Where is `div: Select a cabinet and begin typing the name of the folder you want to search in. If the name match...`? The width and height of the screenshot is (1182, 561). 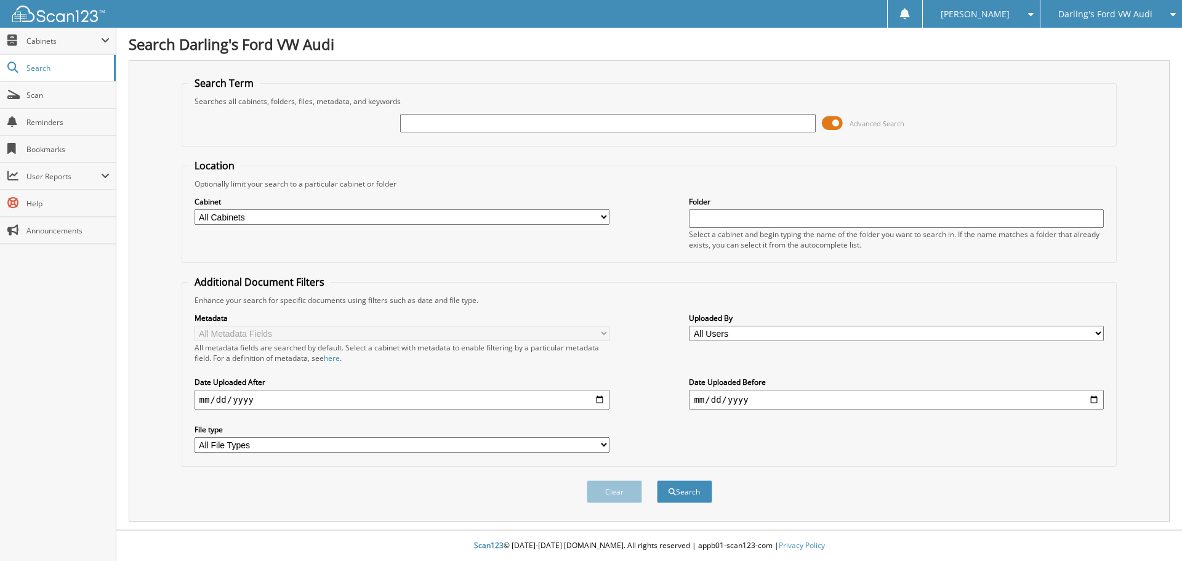
div: Select a cabinet and begin typing the name of the folder you want to search in. If the name match... is located at coordinates (897, 240).